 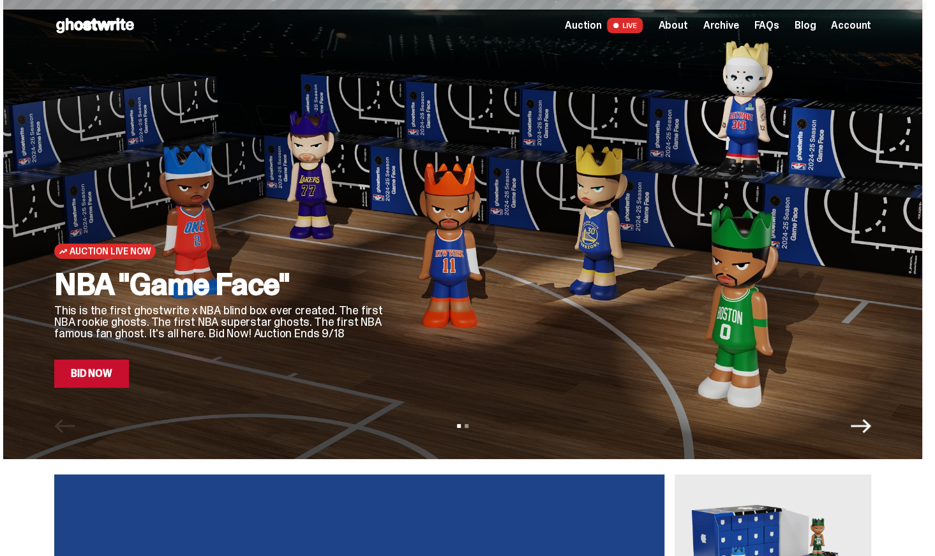 What do you see at coordinates (604, 26) in the screenshot?
I see `a: Auction LIVE` at bounding box center [604, 26].